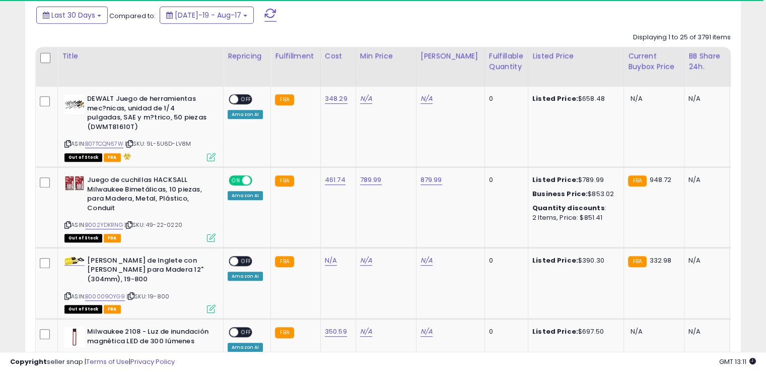 This screenshot has width=766, height=372. What do you see at coordinates (75, 104) in the screenshot?
I see `img: 41PiRdacOrL._SL40_.jpg` at bounding box center [75, 104].